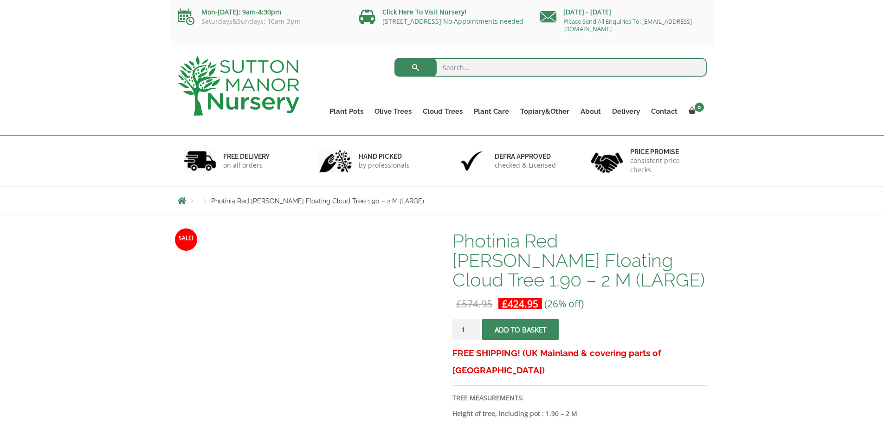  I want to click on img: 4.jpg, so click(607, 161).